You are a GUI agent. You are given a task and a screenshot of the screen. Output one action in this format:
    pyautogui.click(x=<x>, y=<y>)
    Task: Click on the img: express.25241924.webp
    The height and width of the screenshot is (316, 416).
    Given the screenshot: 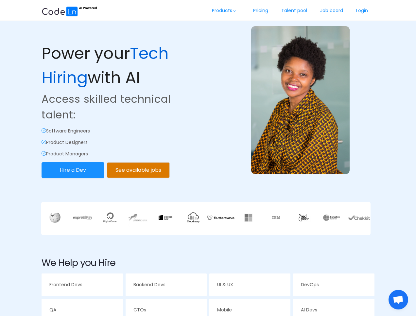 What is the action you would take?
    pyautogui.click(x=83, y=218)
    